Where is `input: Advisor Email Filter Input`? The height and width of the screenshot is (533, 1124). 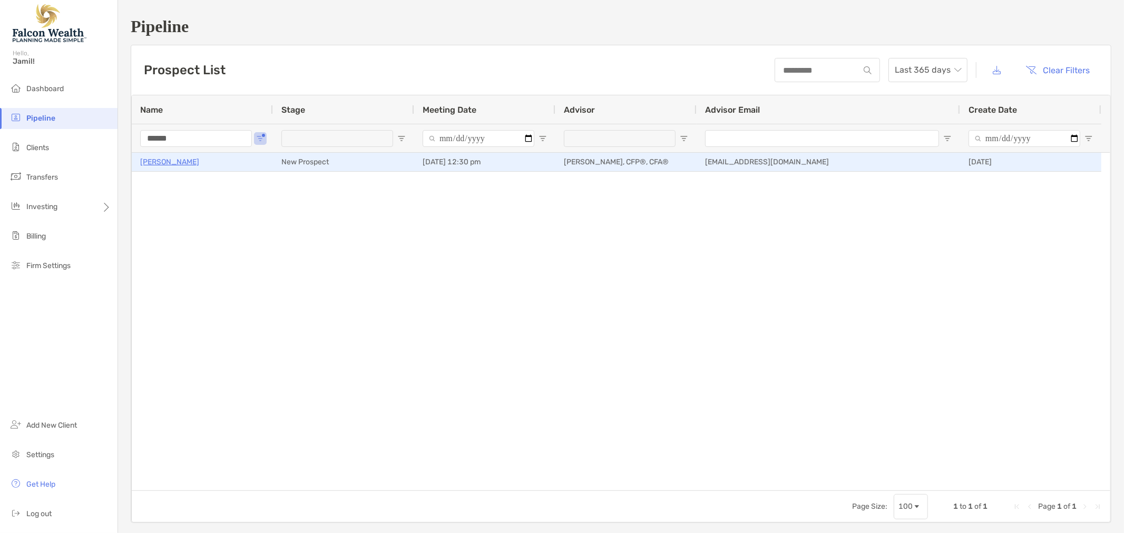 input: Advisor Email Filter Input is located at coordinates (822, 139).